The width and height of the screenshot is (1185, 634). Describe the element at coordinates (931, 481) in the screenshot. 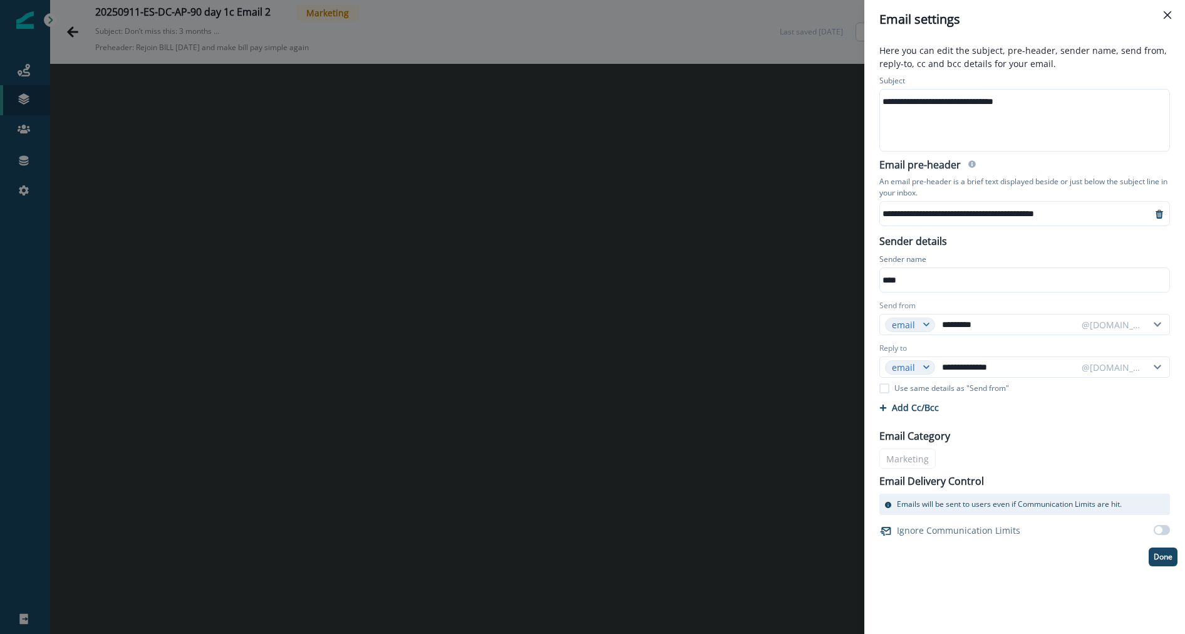

I see `p: Email Delivery Control` at that location.